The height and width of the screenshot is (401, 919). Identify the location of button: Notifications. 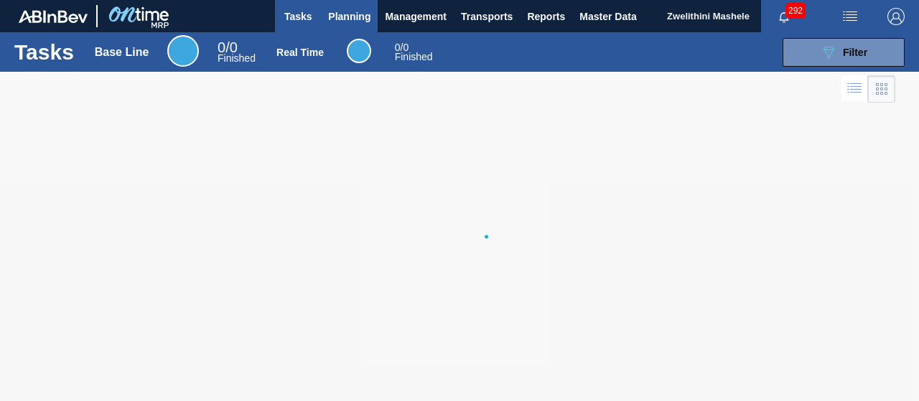
(784, 17).